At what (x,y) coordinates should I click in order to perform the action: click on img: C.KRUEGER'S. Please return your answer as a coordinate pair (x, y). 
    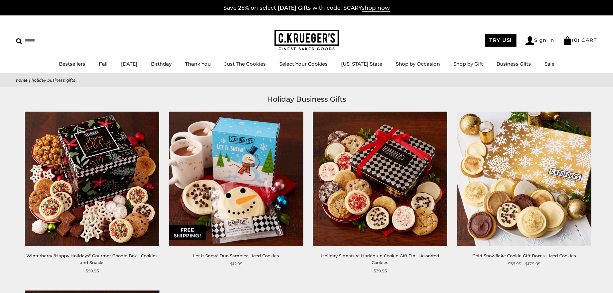
    Looking at the image, I should click on (307, 40).